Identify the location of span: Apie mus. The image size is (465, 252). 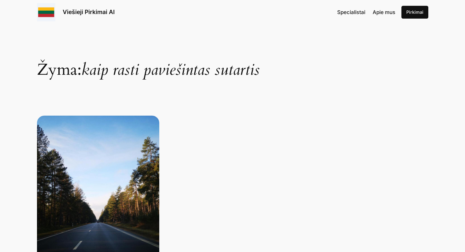
(384, 12).